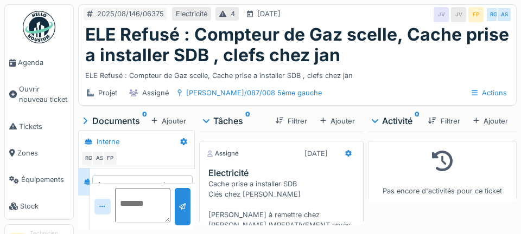 The image size is (521, 234). I want to click on span: Stock, so click(44, 206).